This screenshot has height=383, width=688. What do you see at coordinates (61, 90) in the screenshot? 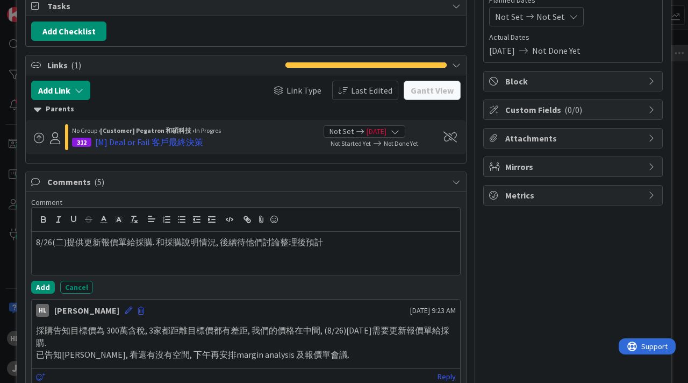
I see `button: Add Link` at bounding box center [61, 90].